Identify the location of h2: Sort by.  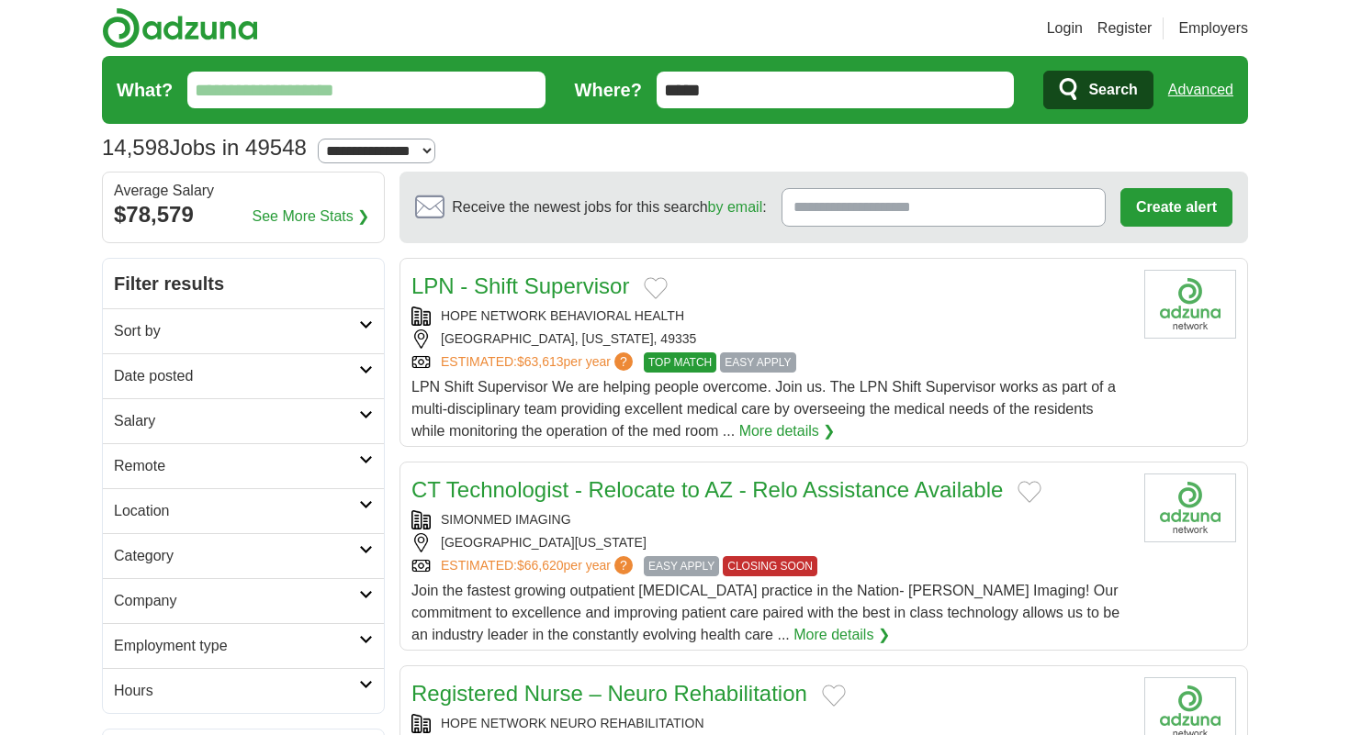
(236, 331).